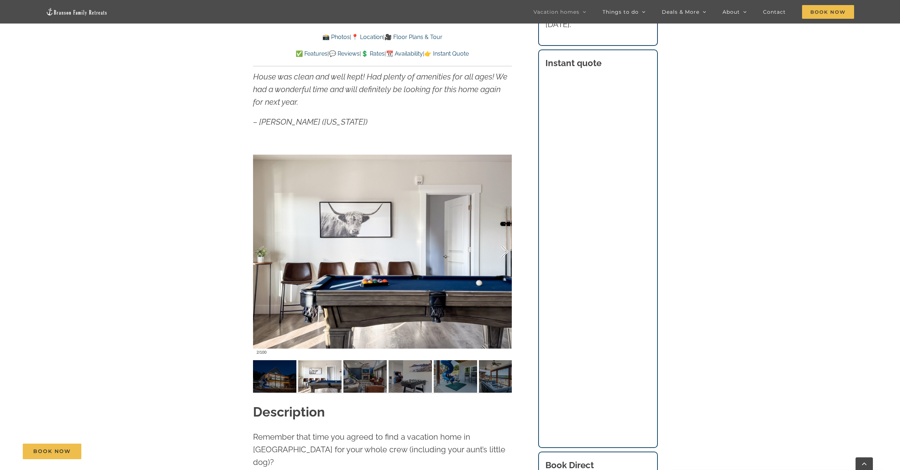  I want to click on a: 🎥 Floor Plans & Tour, so click(414, 37).